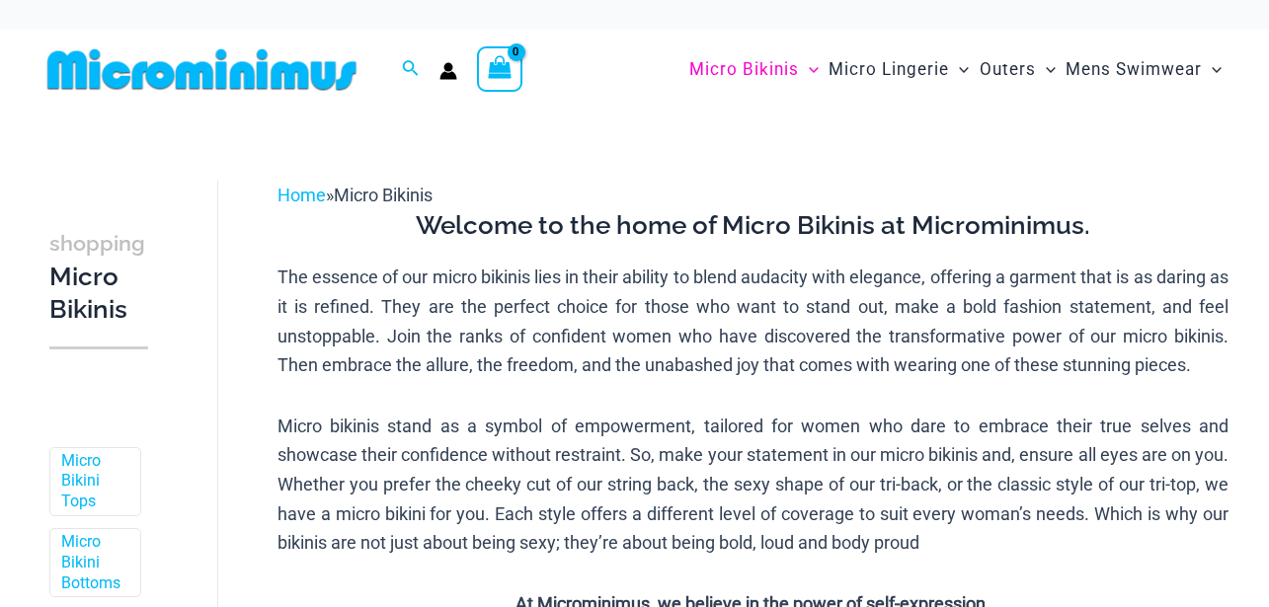 This screenshot has width=1269, height=607. What do you see at coordinates (93, 482) in the screenshot?
I see `a: Micro Bikini Tops` at bounding box center [93, 482].